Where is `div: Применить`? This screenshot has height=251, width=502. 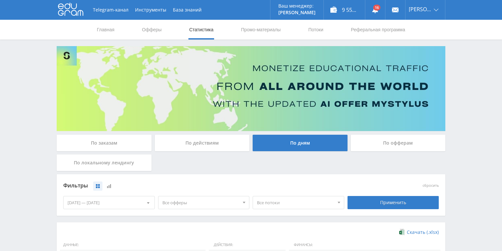 div: Применить is located at coordinates (394, 203).